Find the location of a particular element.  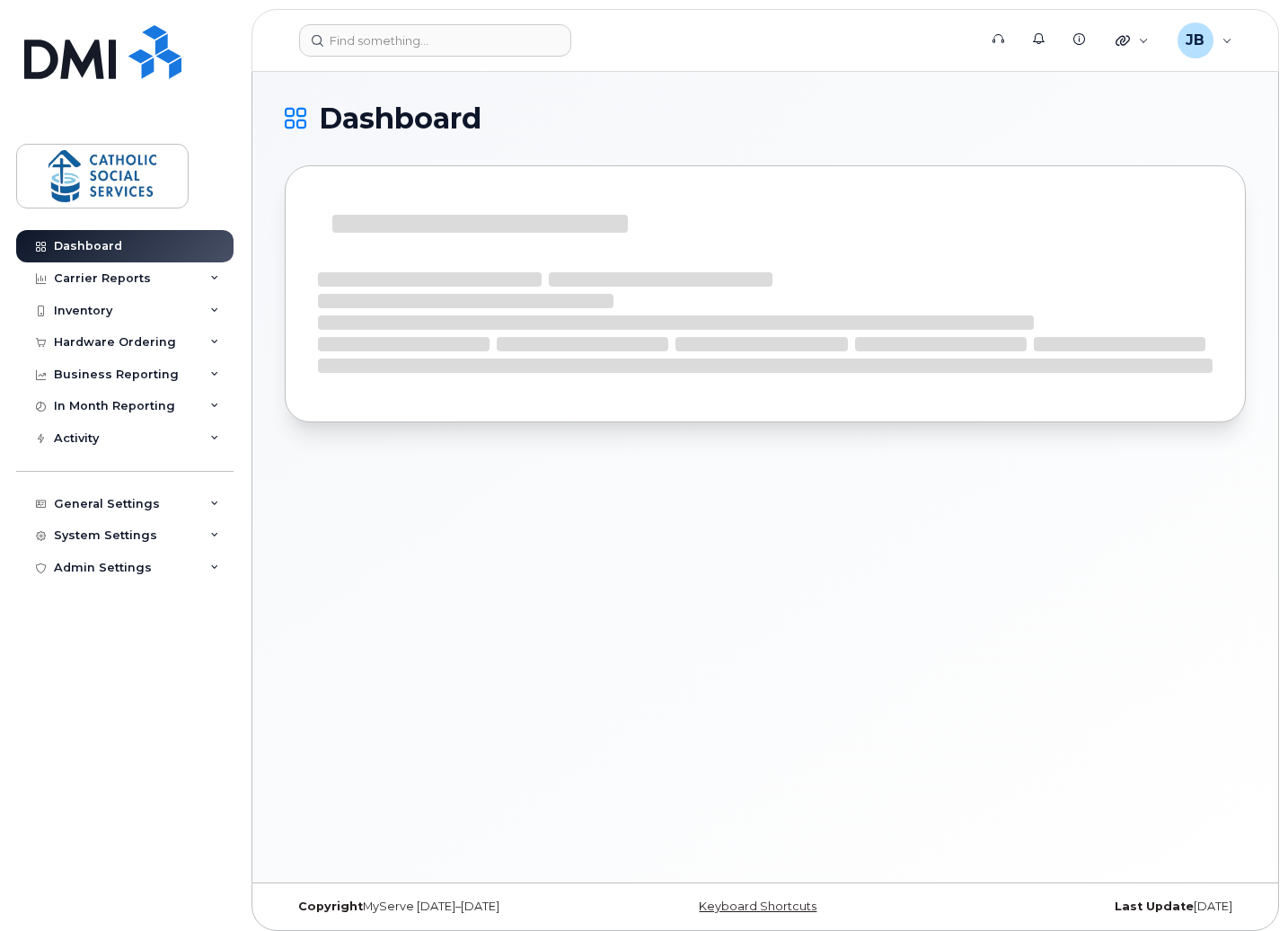

span: Dashboard is located at coordinates (399, 119).